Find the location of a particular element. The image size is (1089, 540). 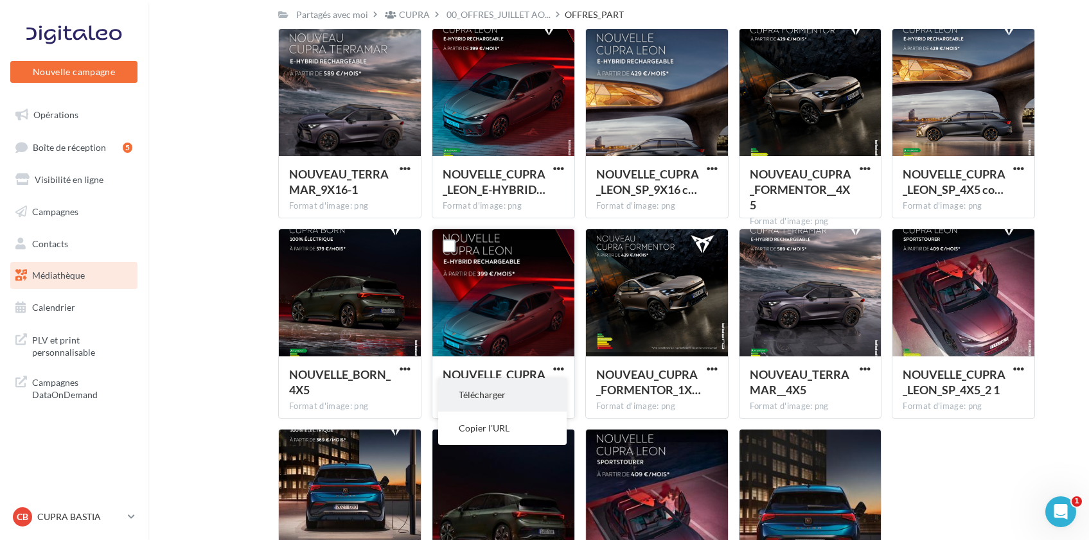

span: NOUVELLE_BORN_4X5 is located at coordinates (340, 382).